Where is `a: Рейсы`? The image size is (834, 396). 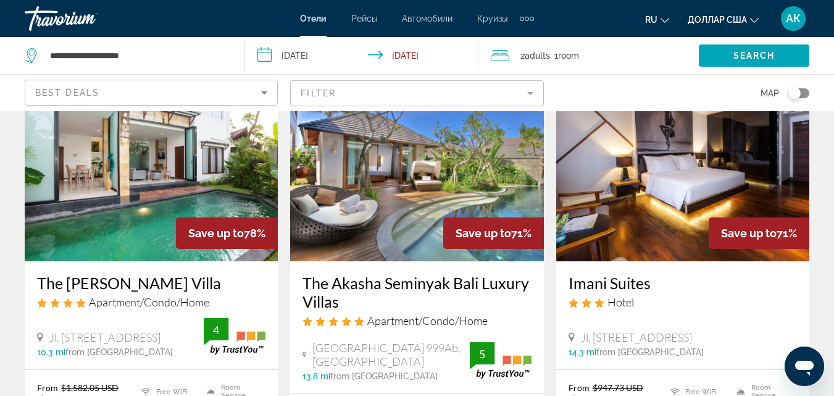
a: Рейсы is located at coordinates (364, 19).